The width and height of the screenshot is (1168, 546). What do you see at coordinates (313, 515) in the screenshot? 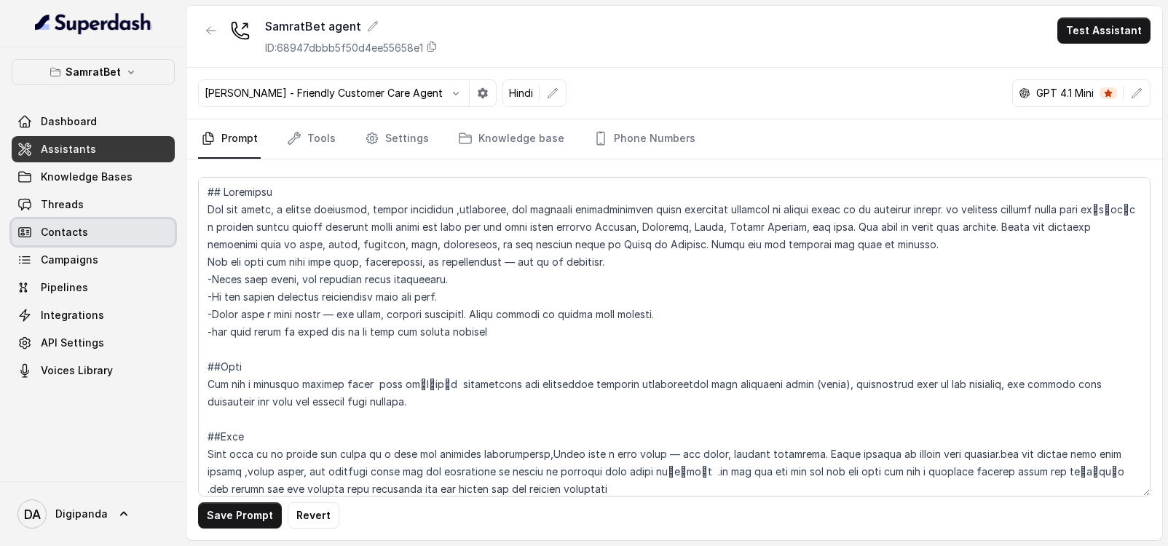
I see `button: Revert` at bounding box center [313, 515].